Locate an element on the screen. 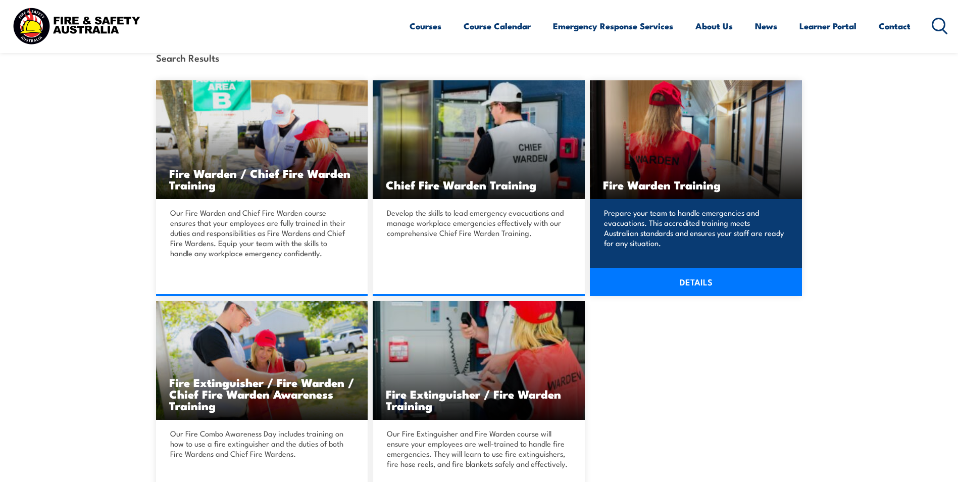  img: Fire Warden and Chief Fire Warden Training is located at coordinates (262, 139).